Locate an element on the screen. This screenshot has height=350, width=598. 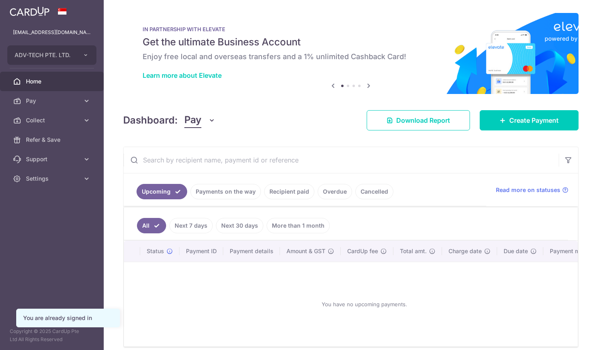
h6: Enjoy free local and overseas transfers and a 1% unlimited Cashback Card! is located at coordinates (351, 57).